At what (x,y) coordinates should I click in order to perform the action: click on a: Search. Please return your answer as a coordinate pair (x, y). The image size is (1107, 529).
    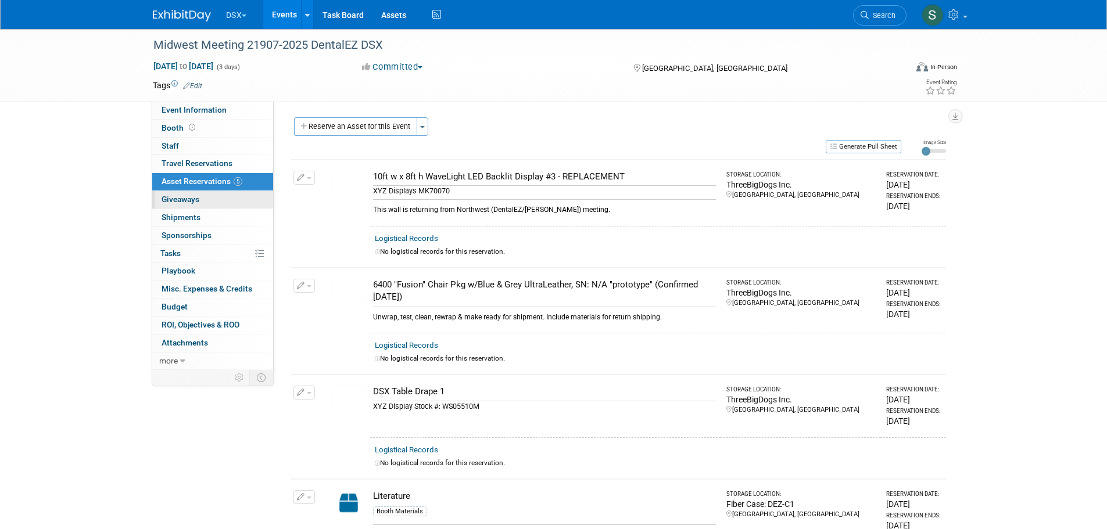
    Looking at the image, I should click on (880, 15).